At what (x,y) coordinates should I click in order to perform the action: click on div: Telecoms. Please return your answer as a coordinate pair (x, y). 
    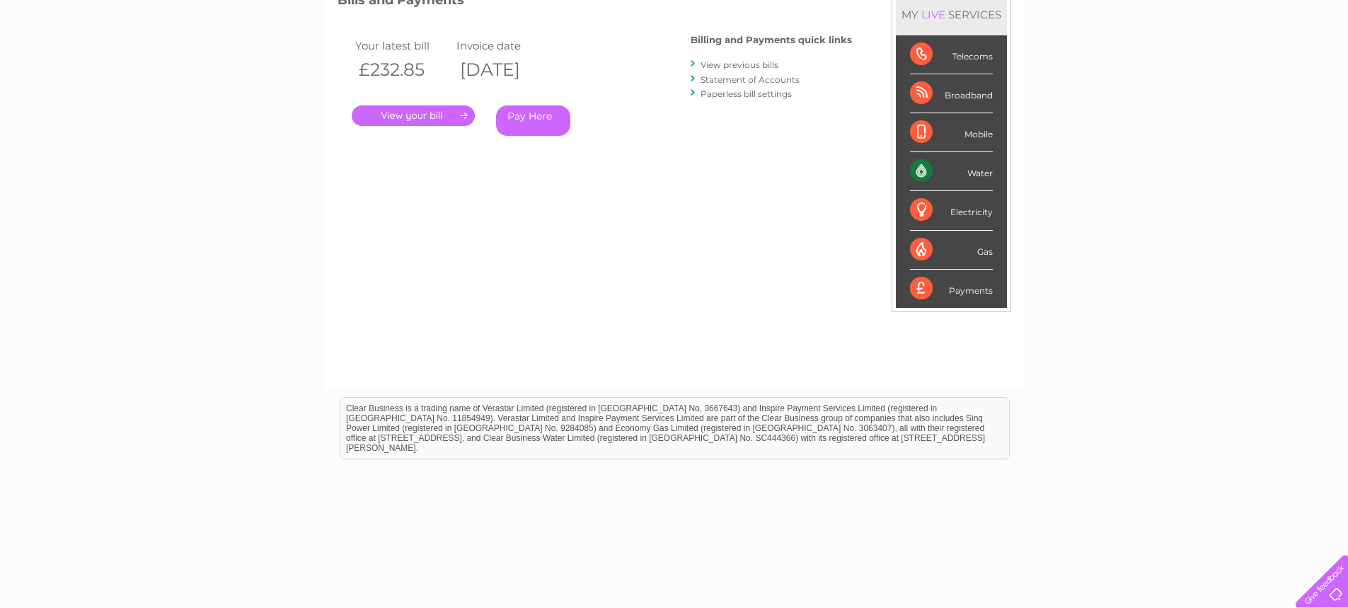
    Looking at the image, I should click on (951, 54).